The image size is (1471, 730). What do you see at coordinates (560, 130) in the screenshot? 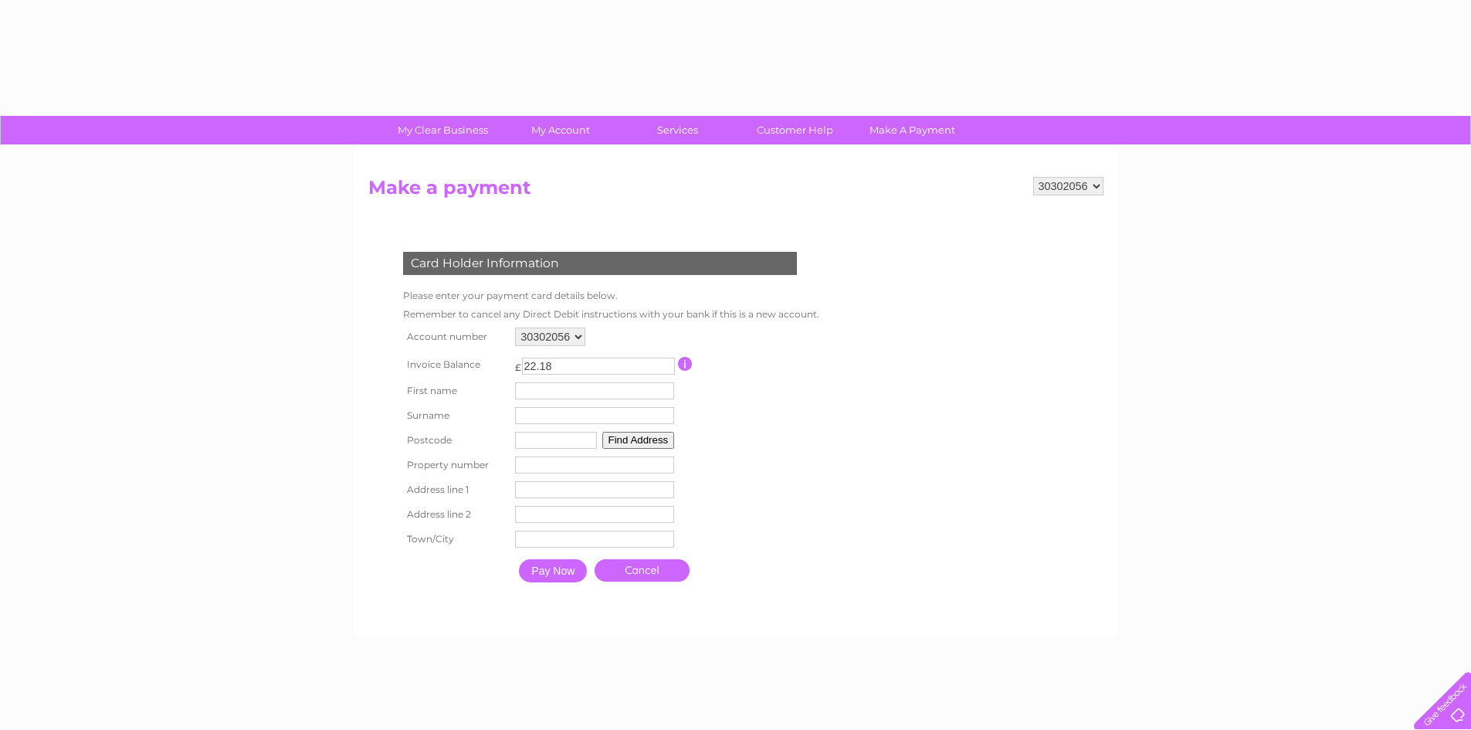
I see `a: My Account` at bounding box center [560, 130].